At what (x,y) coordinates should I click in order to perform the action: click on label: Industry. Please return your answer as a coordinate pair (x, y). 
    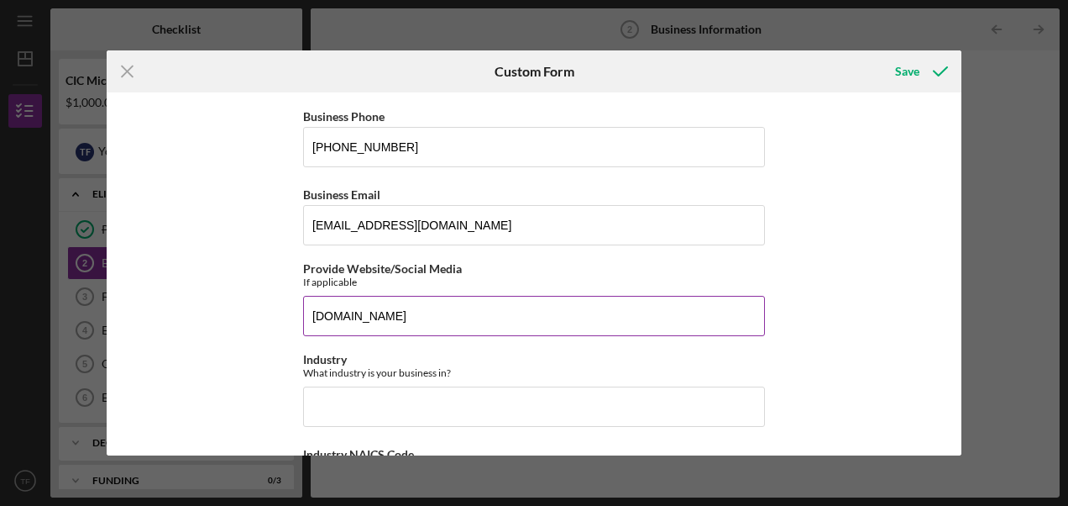
    Looking at the image, I should click on (325, 359).